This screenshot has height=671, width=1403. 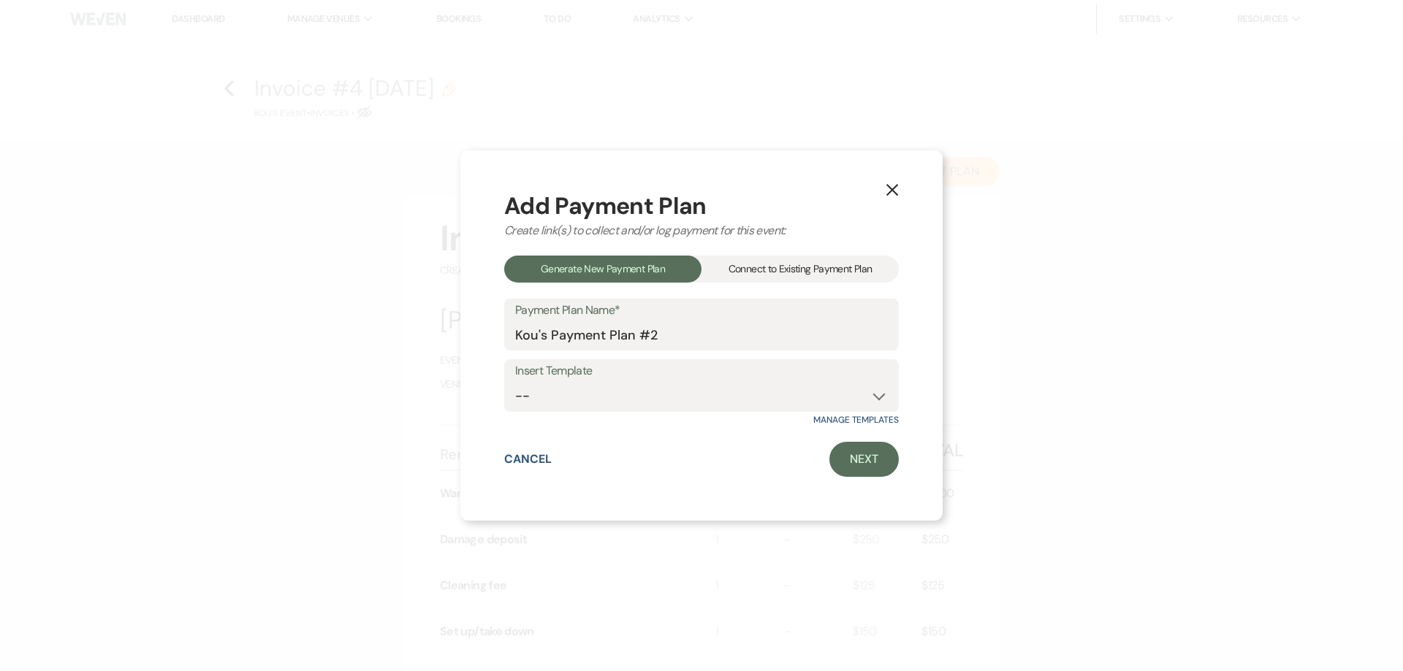 What do you see at coordinates (856, 420) in the screenshot?
I see `a: Manage Templates` at bounding box center [856, 420].